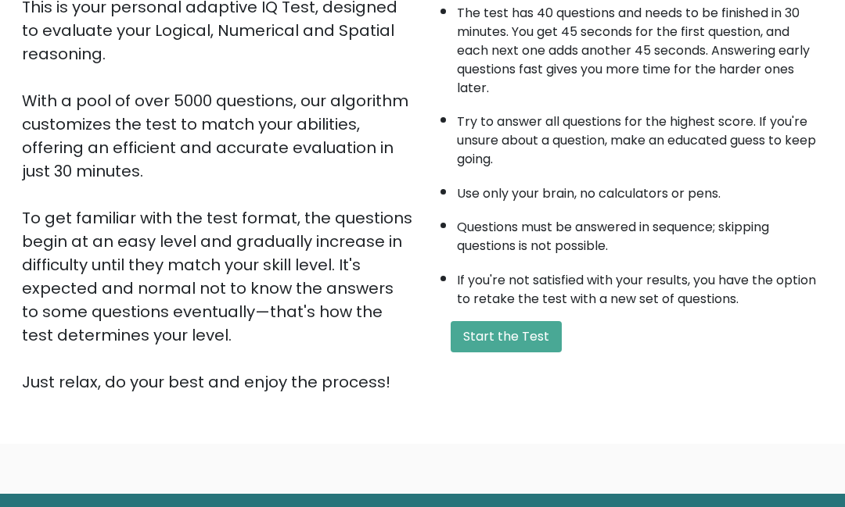 Image resolution: width=845 pixels, height=507 pixels. Describe the element at coordinates (640, 137) in the screenshot. I see `li: Try to answer all questions for the highest score. If you're unsure about a question, make an edu...` at that location.